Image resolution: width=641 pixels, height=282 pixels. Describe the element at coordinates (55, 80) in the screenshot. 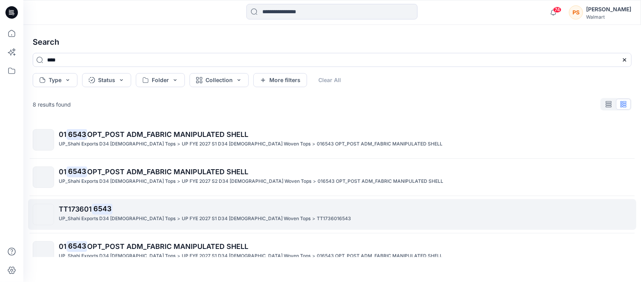

I see `button: Type` at that location.